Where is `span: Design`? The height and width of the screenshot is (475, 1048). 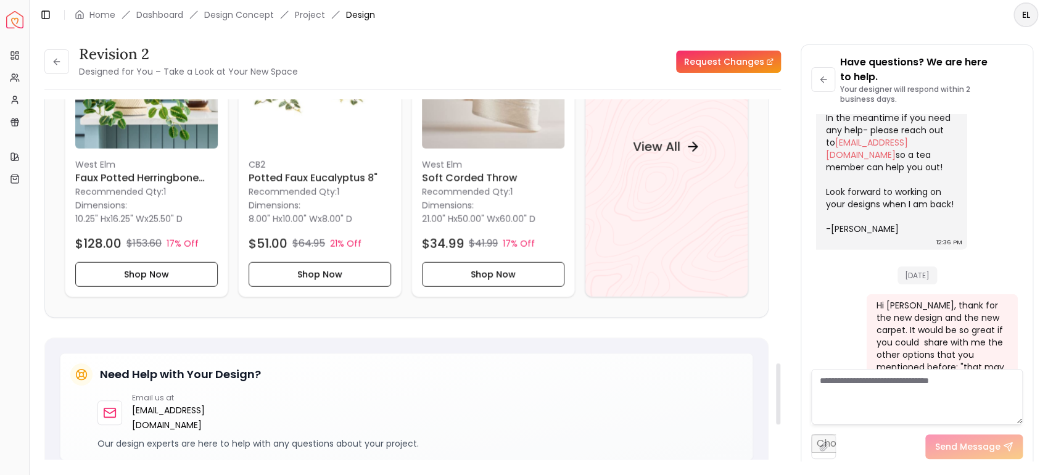
span: Design is located at coordinates (360, 15).